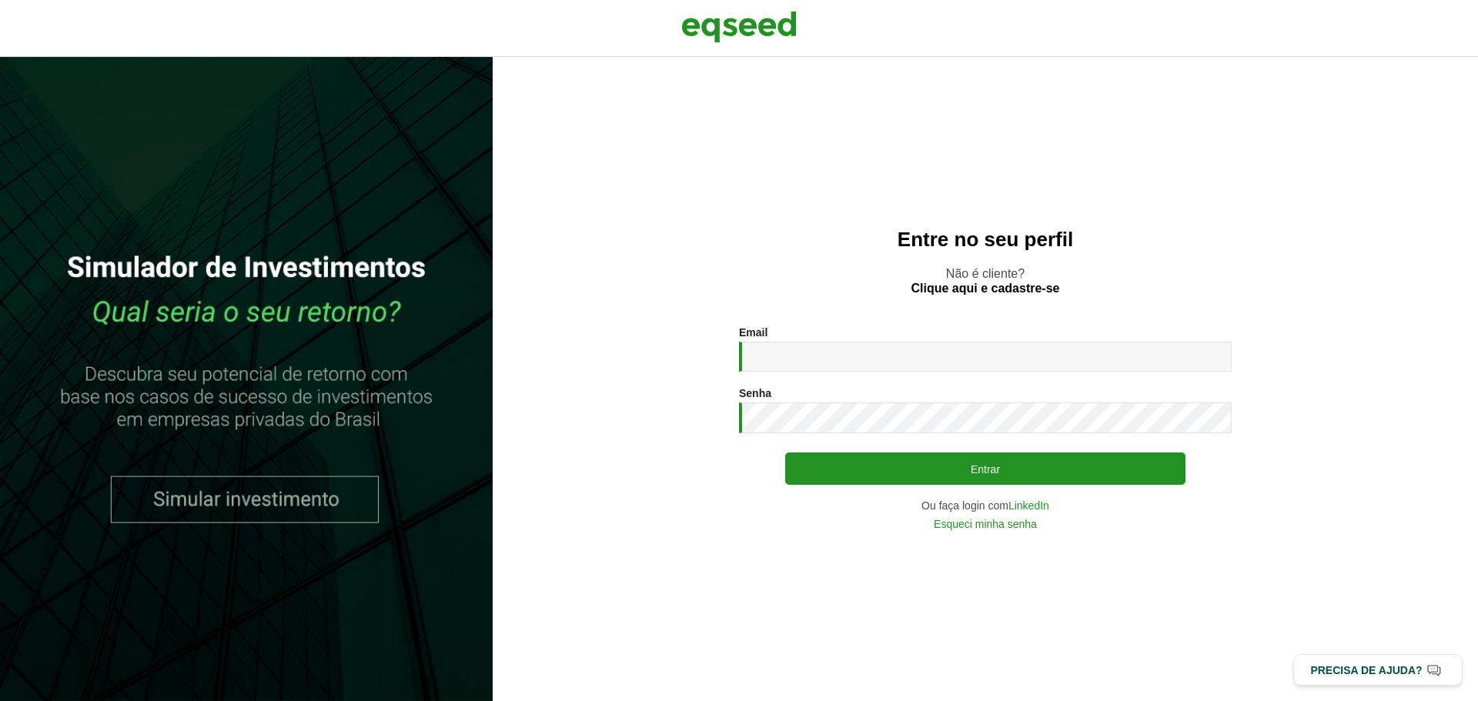 This screenshot has width=1478, height=701. What do you see at coordinates (986, 469) in the screenshot?
I see `button: Entrar` at bounding box center [986, 469].